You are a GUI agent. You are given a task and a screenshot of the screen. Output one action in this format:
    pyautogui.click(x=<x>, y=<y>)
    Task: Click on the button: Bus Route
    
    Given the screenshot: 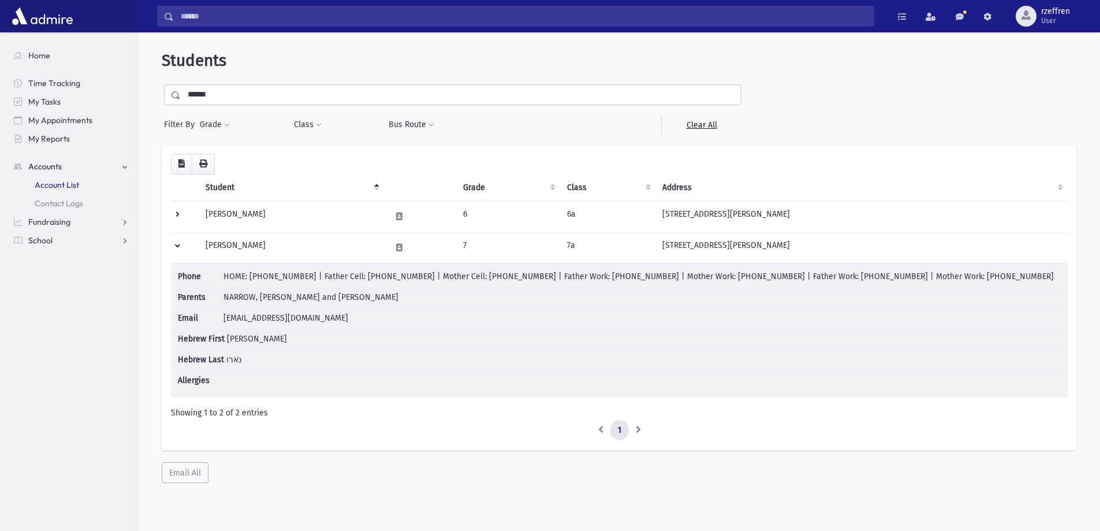 What is the action you would take?
    pyautogui.click(x=411, y=125)
    